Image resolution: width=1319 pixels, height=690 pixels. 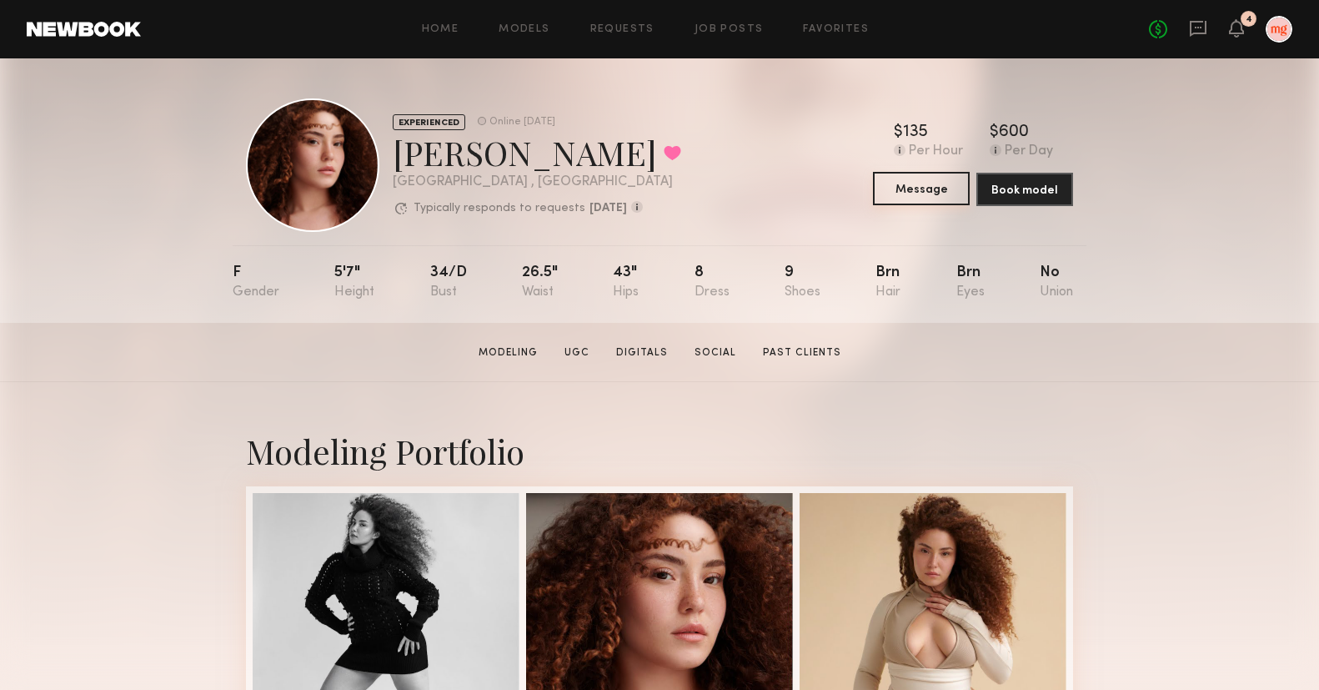 What do you see at coordinates (1014, 133) in the screenshot?
I see `div: 600` at bounding box center [1014, 133].